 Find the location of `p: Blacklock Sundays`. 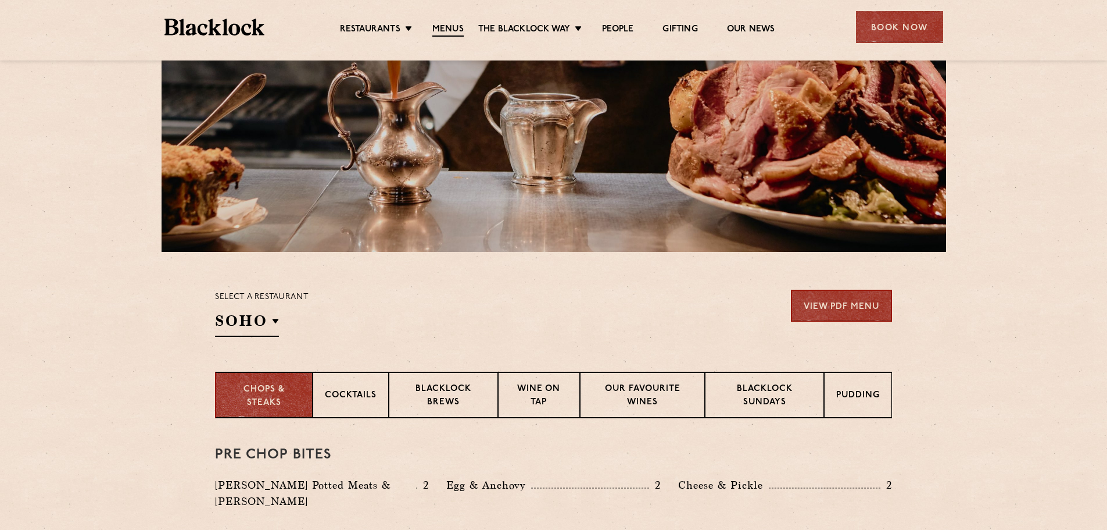

p: Blacklock Sundays is located at coordinates (764, 396).